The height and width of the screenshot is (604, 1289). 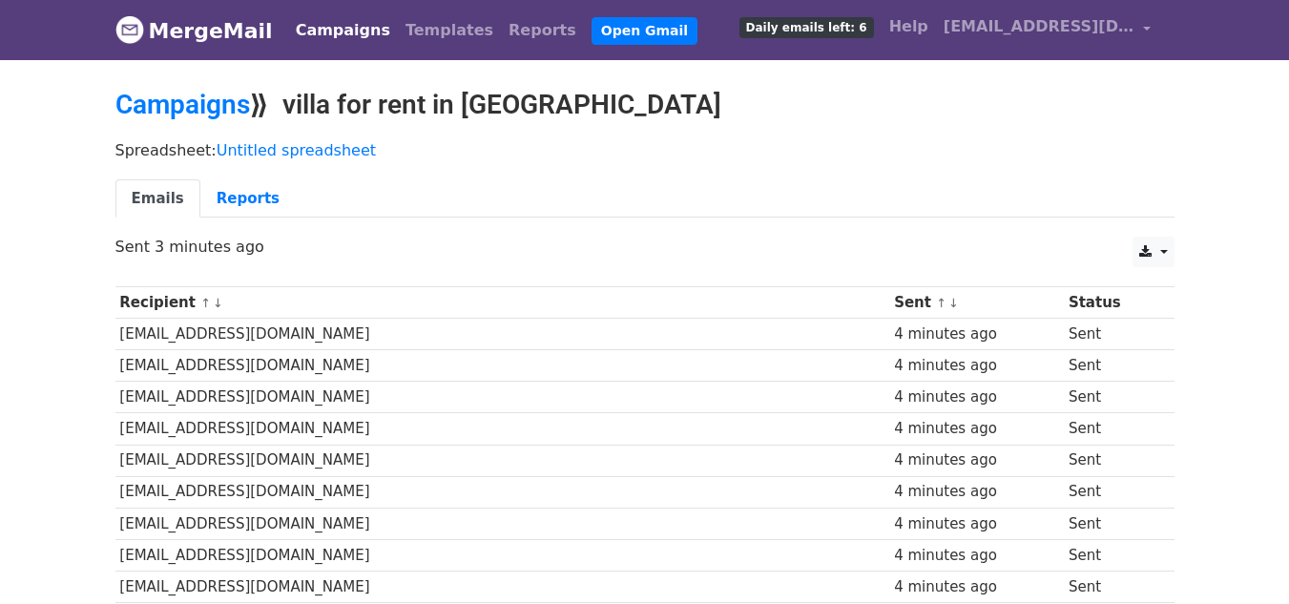 I want to click on p: Spreadsheet:, so click(x=645, y=150).